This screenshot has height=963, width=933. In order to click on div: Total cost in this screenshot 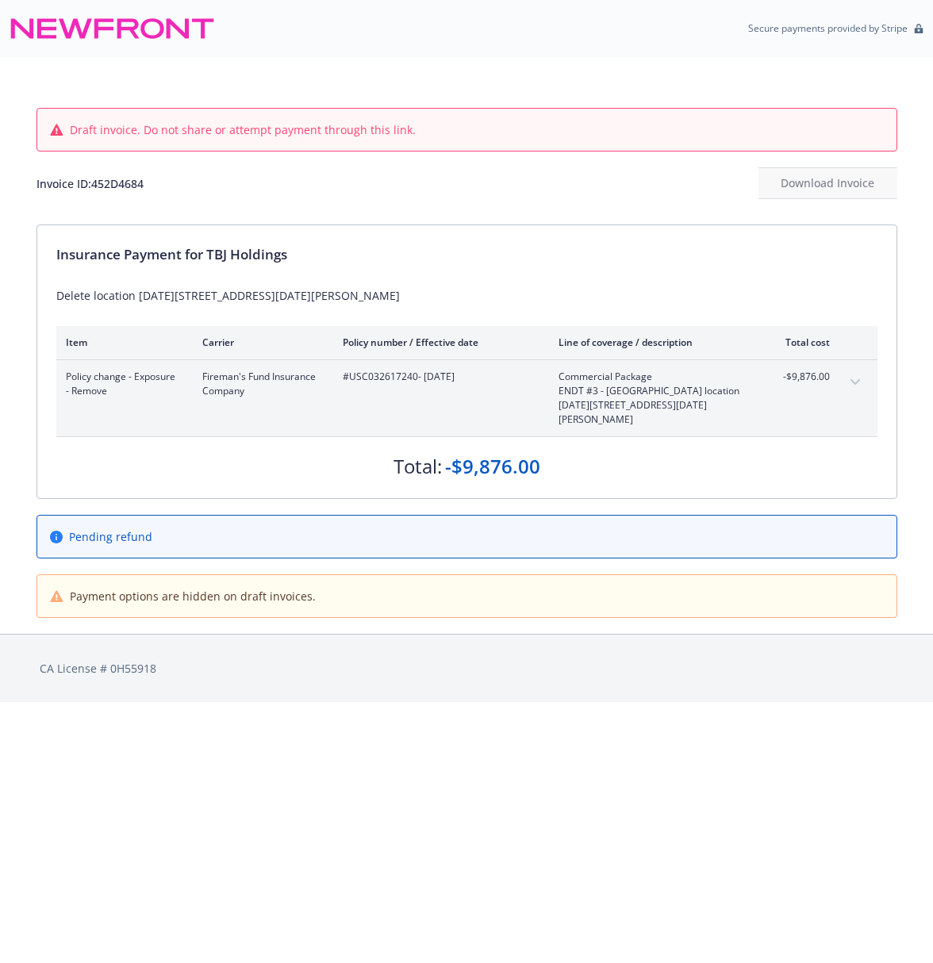, I will do `click(799, 342)`.